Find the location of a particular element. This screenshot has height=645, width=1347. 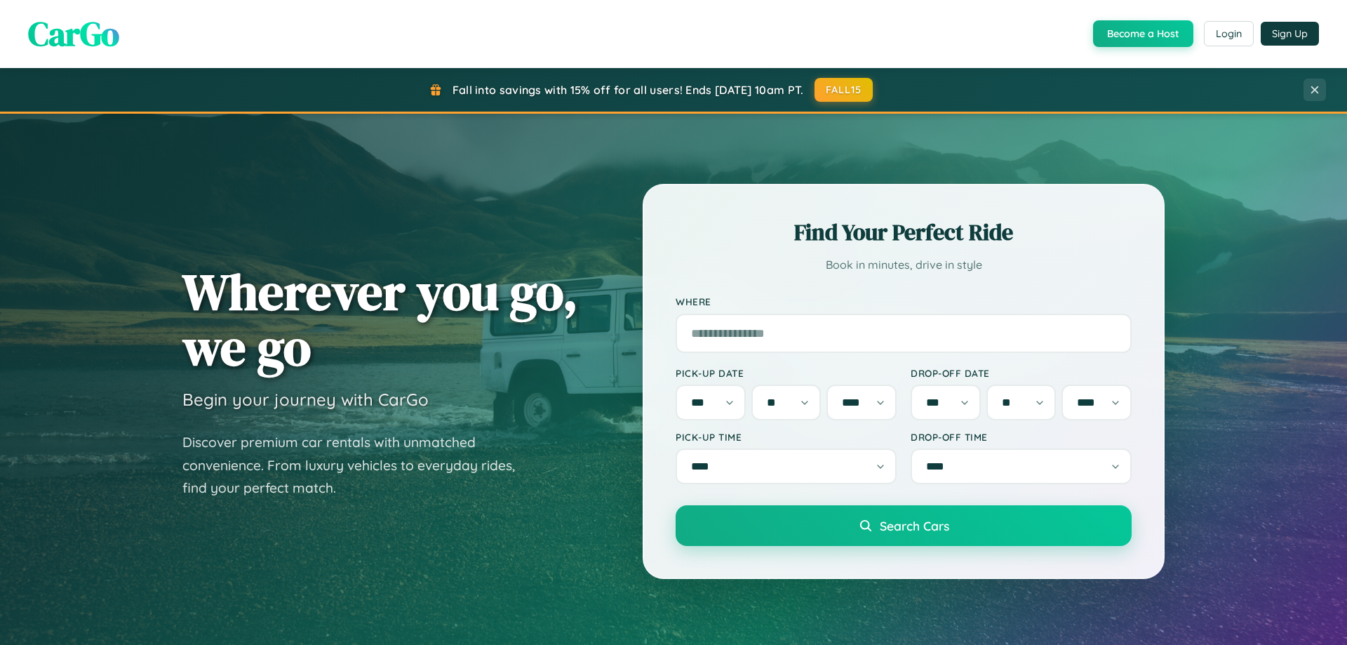

span: CarGo is located at coordinates (74, 34).